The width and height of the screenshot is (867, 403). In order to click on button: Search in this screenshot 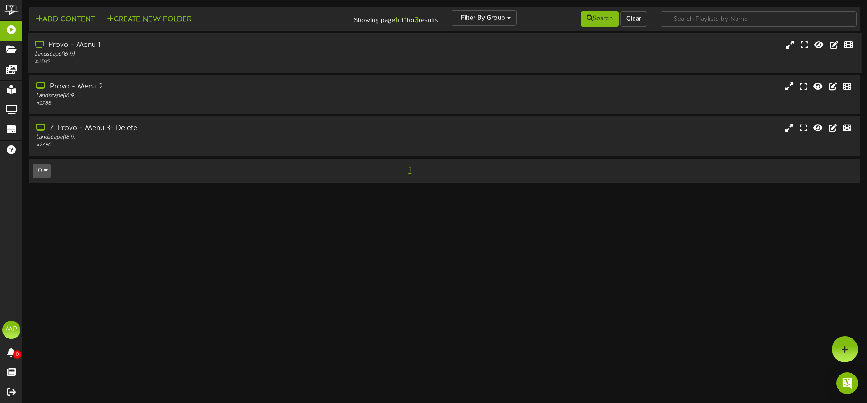, I will do `click(599, 19)`.